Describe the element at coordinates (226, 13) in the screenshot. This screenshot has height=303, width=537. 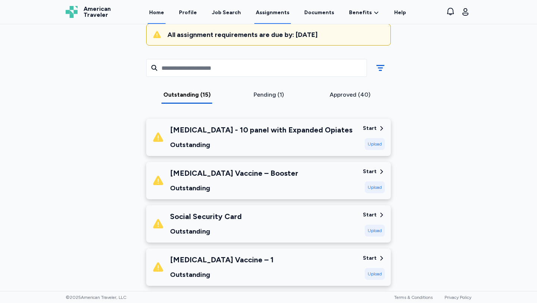
I see `div: Job Search` at that location.